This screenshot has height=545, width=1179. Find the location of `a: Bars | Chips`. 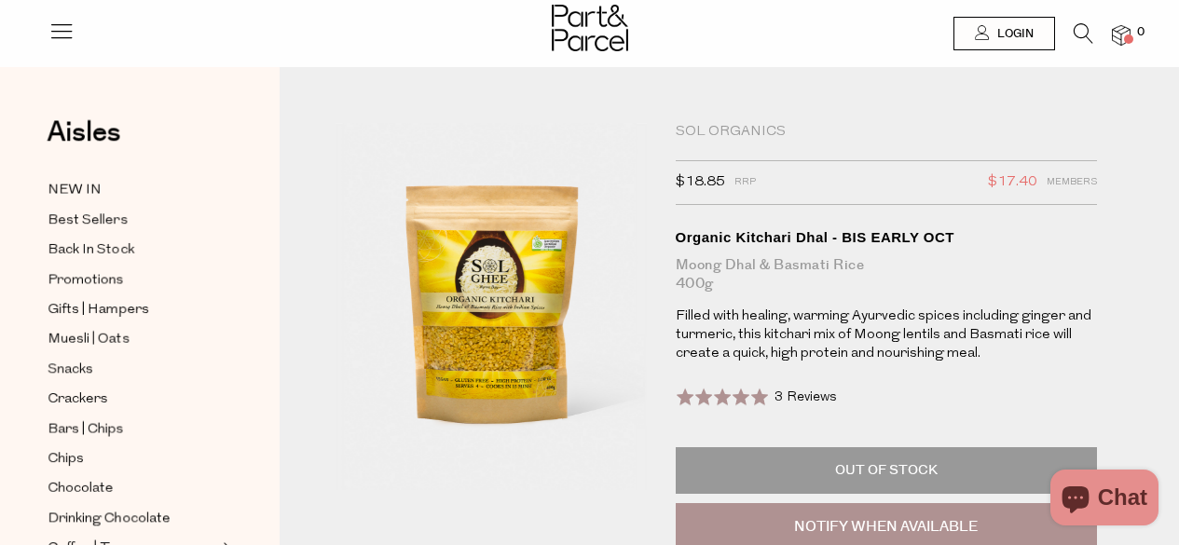

a: Bars | Chips is located at coordinates (132, 429).